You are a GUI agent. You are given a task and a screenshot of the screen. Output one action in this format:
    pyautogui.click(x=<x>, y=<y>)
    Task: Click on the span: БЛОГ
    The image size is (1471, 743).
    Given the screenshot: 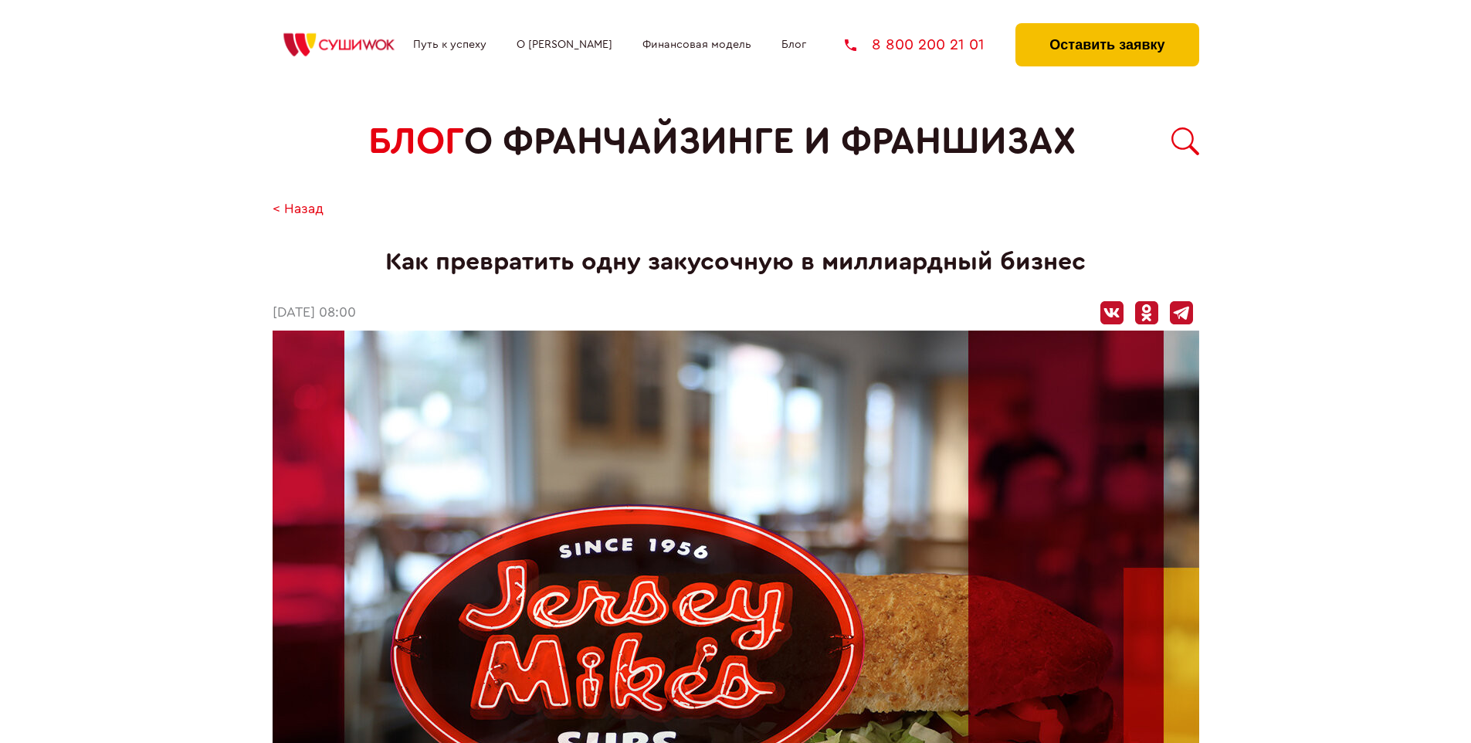 What is the action you would take?
    pyautogui.click(x=416, y=141)
    